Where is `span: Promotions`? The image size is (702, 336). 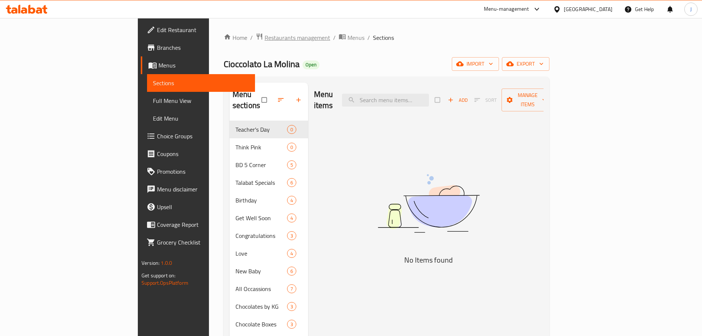 span: Promotions is located at coordinates (203, 171).